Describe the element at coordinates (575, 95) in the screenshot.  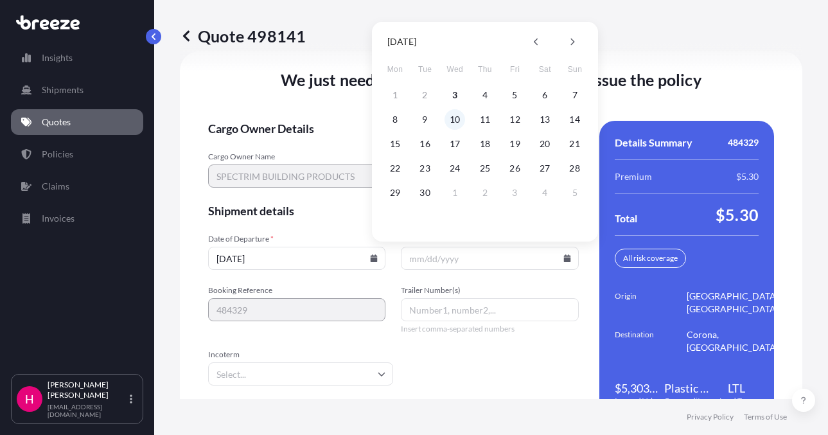
I see `button: 7` at that location.